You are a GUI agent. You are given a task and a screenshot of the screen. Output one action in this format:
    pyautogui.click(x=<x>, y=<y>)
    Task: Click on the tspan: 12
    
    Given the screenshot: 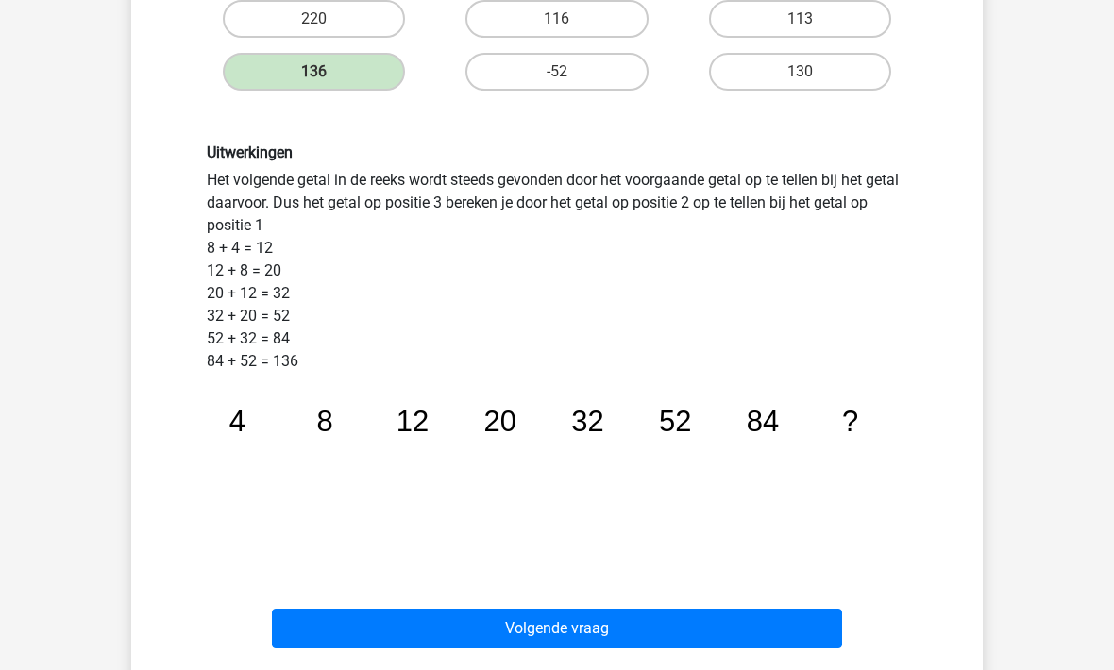 What is the action you would take?
    pyautogui.click(x=413, y=422)
    